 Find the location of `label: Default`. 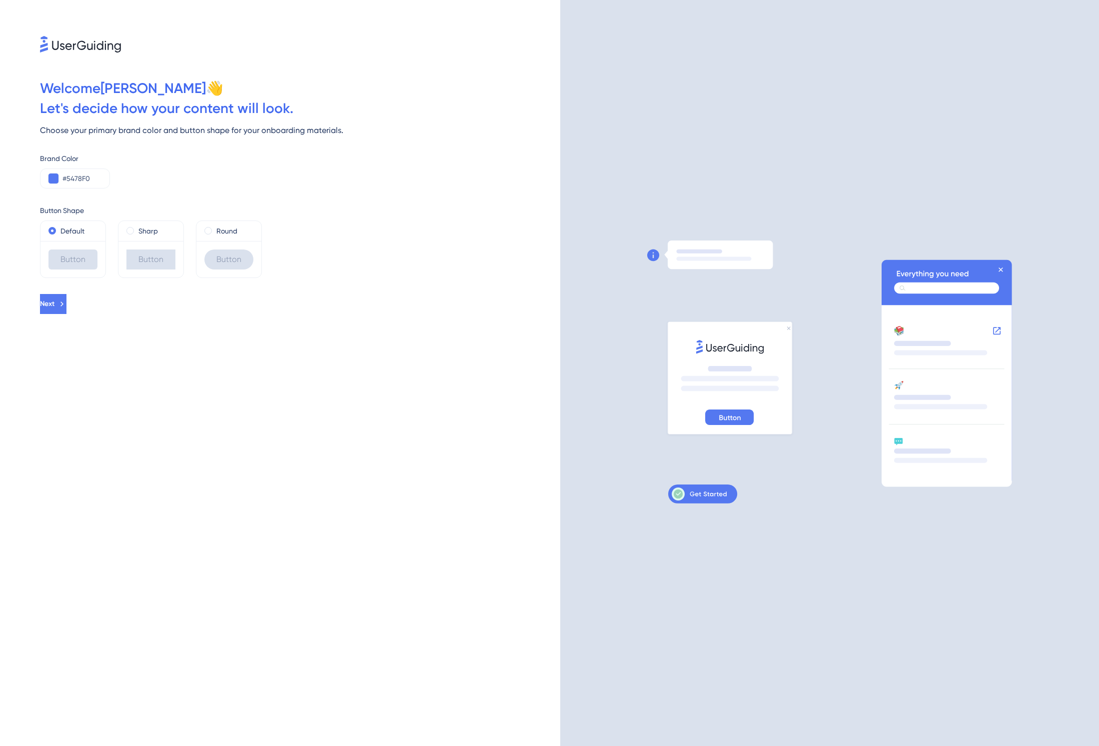

label: Default is located at coordinates (72, 231).